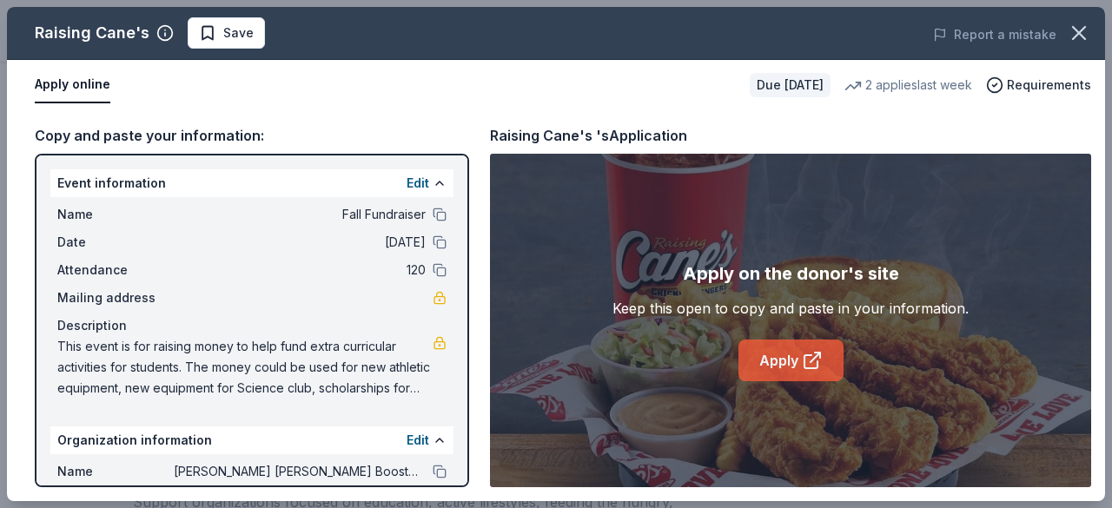 The height and width of the screenshot is (508, 1112). What do you see at coordinates (994, 35) in the screenshot?
I see `button: Report a mistake` at bounding box center [994, 35].